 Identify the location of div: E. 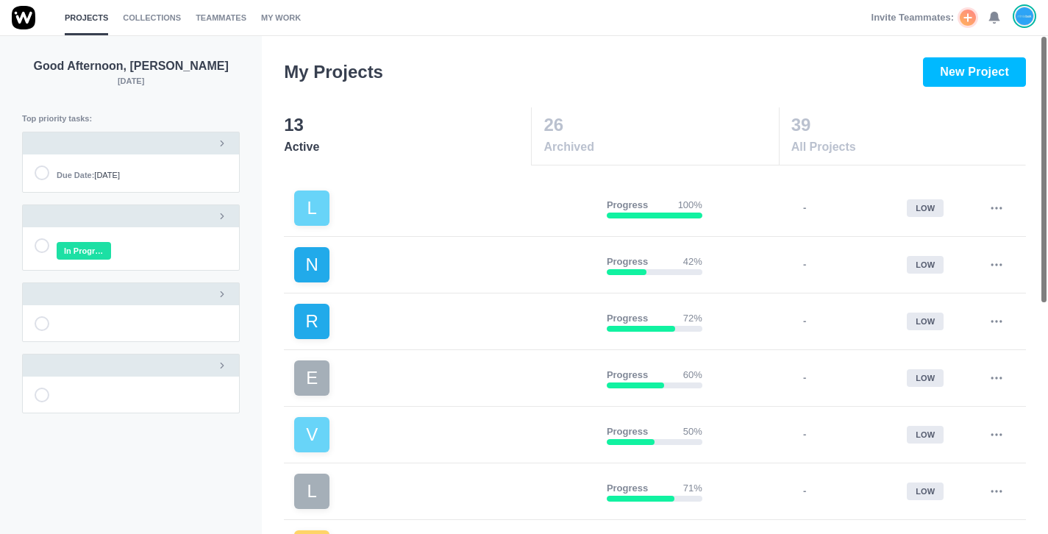
(312, 378).